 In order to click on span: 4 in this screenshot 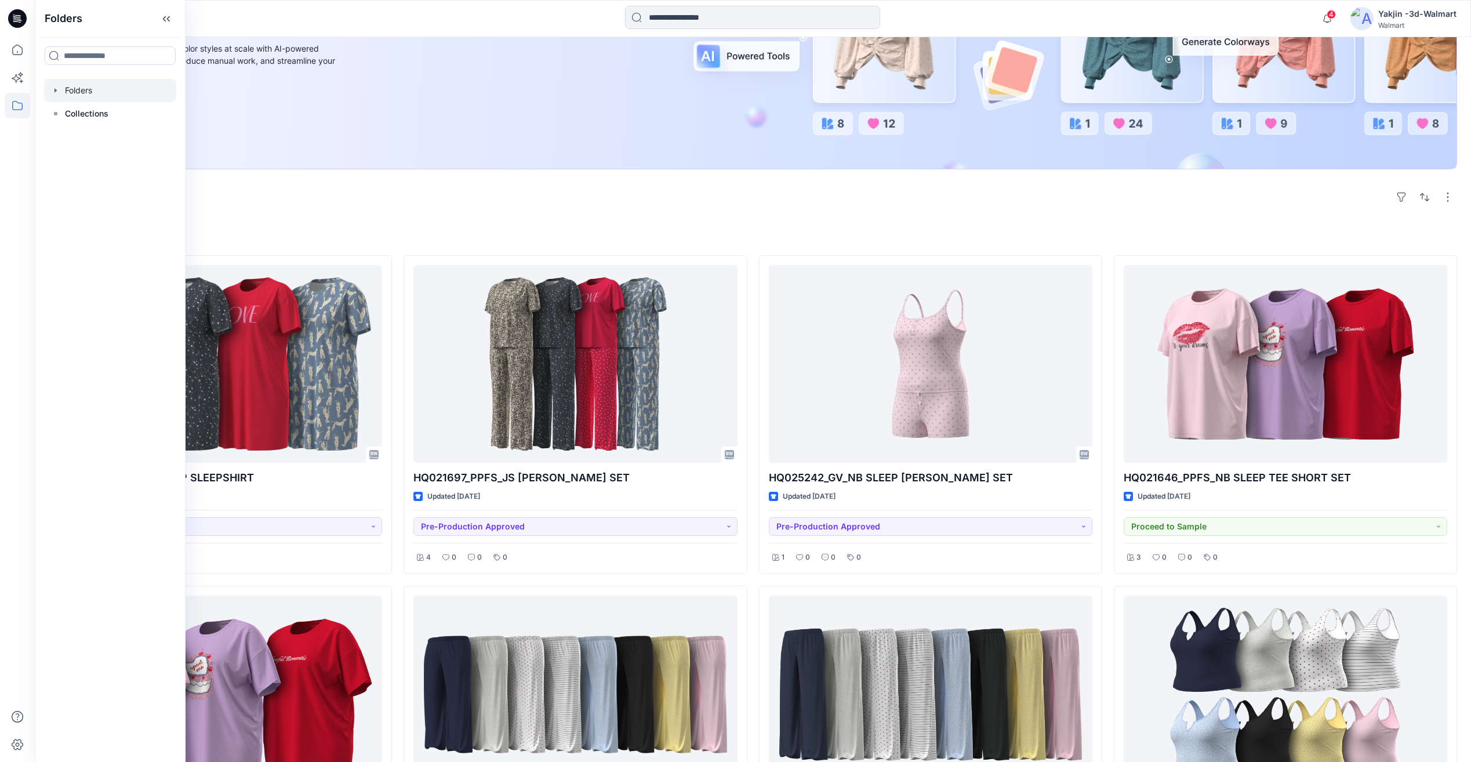, I will do `click(1331, 14)`.